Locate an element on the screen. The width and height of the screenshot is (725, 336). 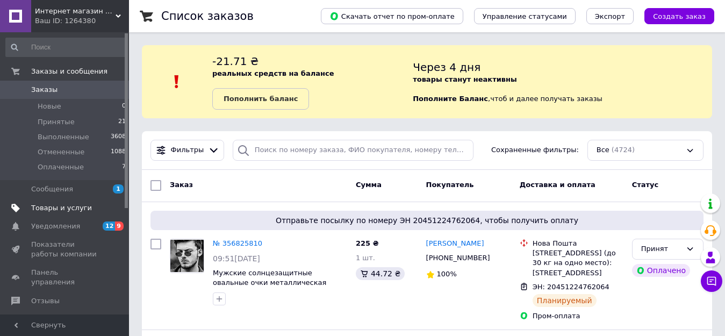
img: :exclamation: is located at coordinates (177, 82).